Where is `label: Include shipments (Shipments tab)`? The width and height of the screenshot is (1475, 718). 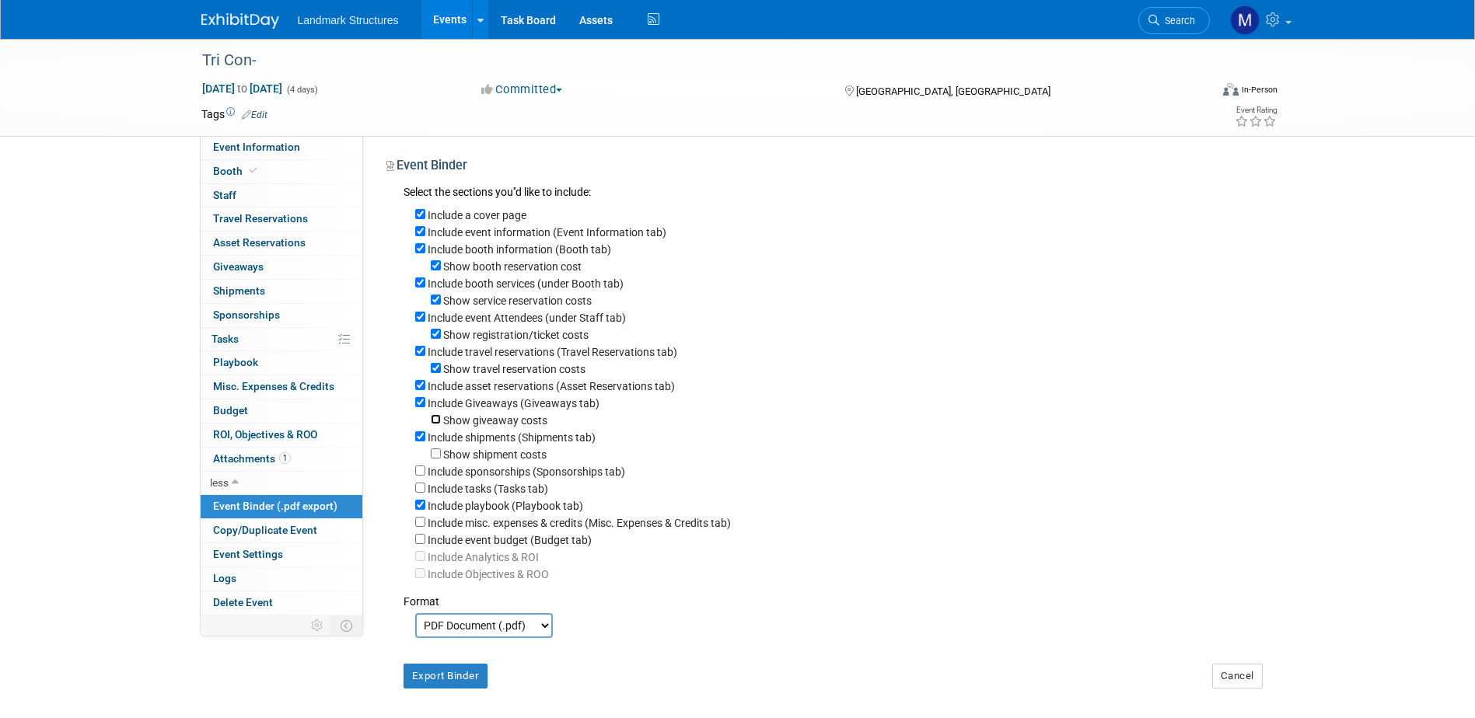 label: Include shipments (Shipments tab) is located at coordinates (512, 438).